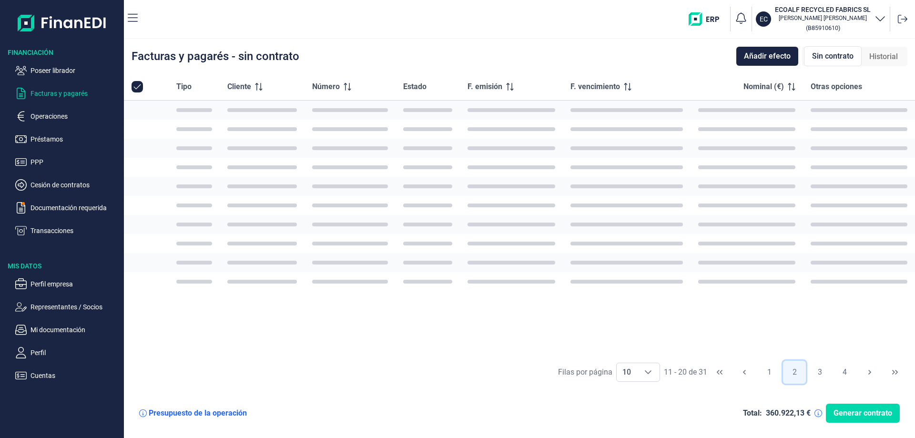 Image resolution: width=915 pixels, height=438 pixels. What do you see at coordinates (68, 208) in the screenshot?
I see `button: Documentación requerida` at bounding box center [68, 208].